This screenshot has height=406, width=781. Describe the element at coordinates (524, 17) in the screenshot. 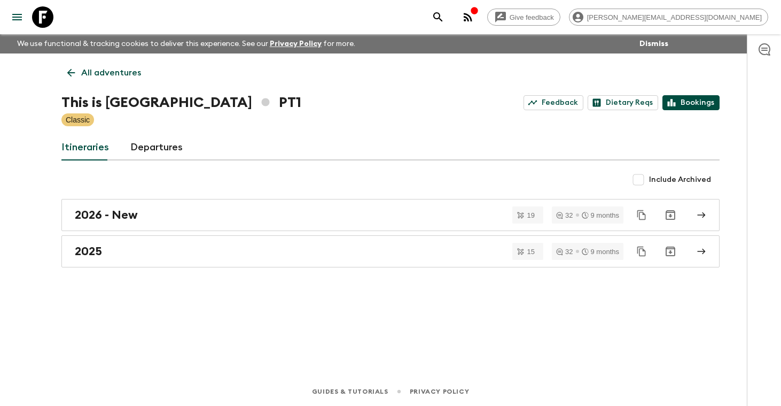

I see `a: Give feedback` at that location.